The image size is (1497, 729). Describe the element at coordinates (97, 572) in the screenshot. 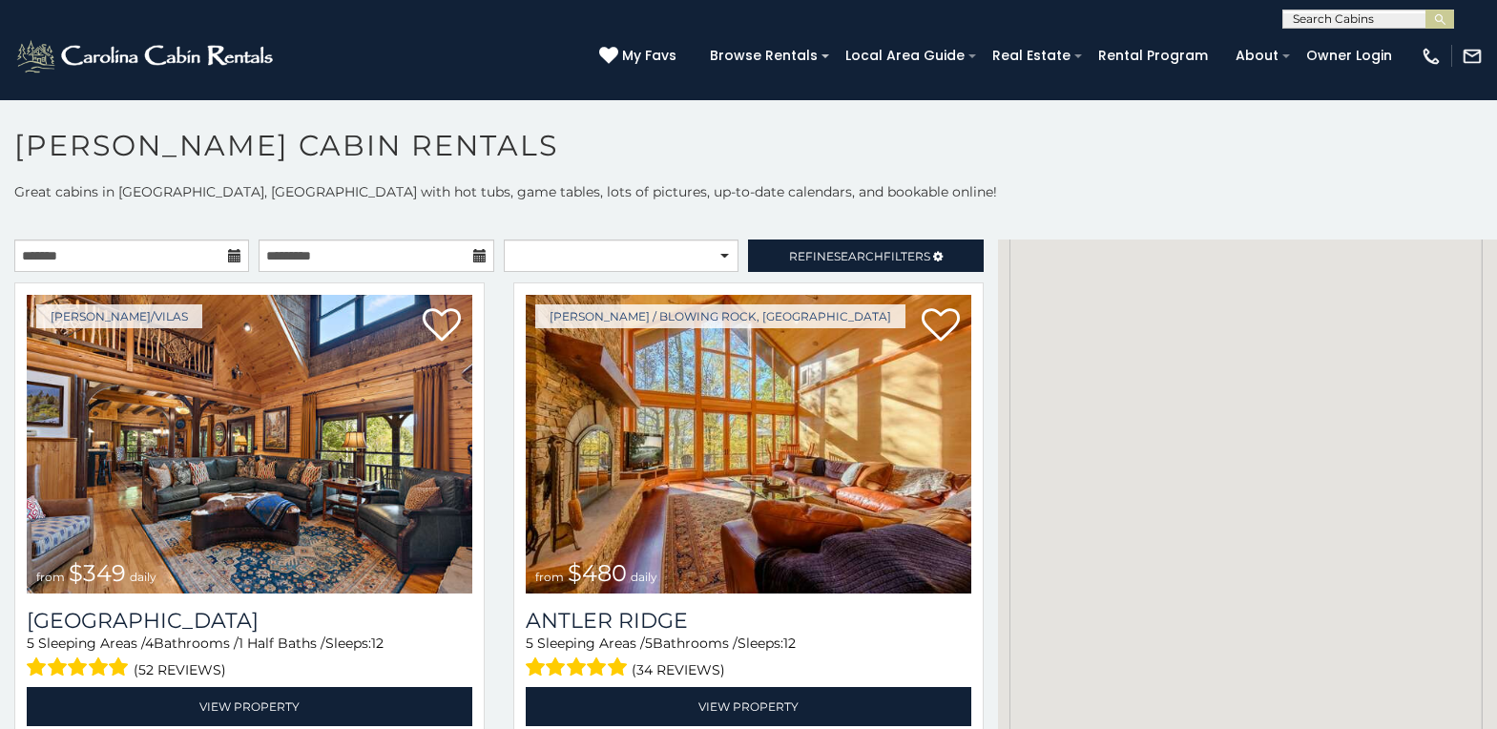

I see `span: $349` at that location.